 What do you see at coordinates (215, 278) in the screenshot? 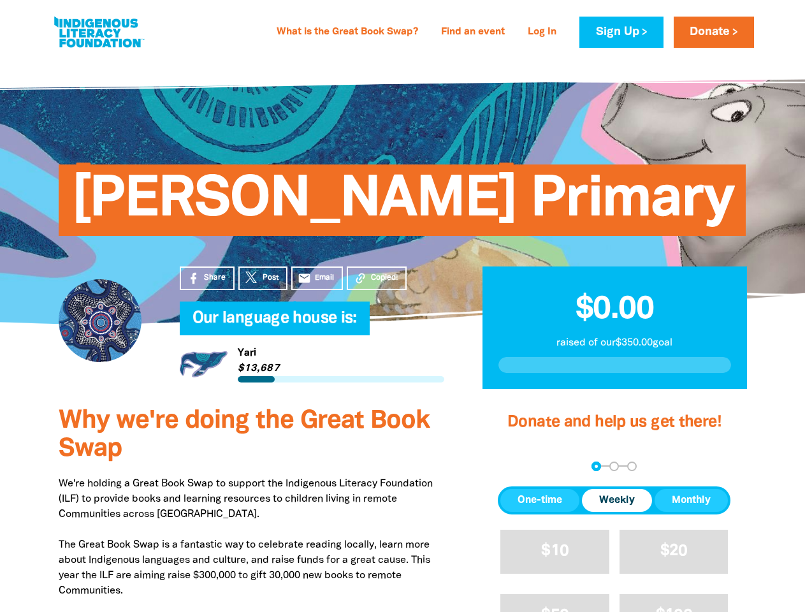
I see `span: Share` at bounding box center [215, 278].